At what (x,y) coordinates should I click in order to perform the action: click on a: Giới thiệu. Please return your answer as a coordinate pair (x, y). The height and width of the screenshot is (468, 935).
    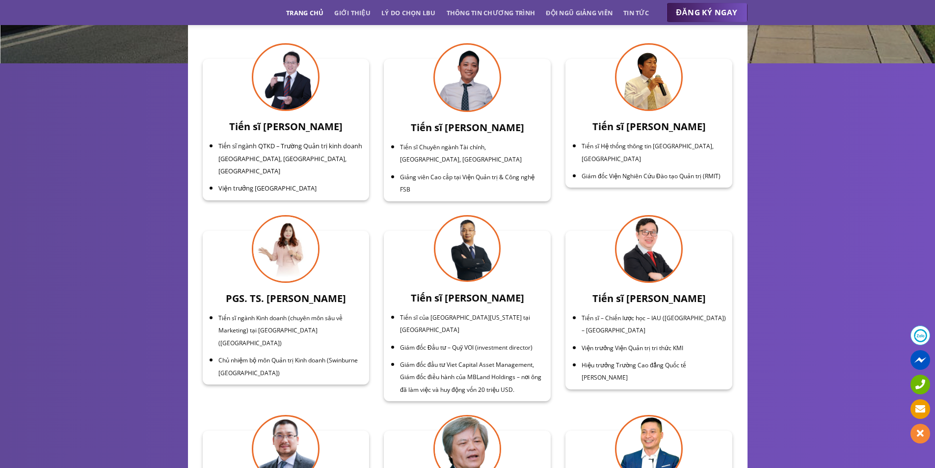
    Looking at the image, I should click on (353, 13).